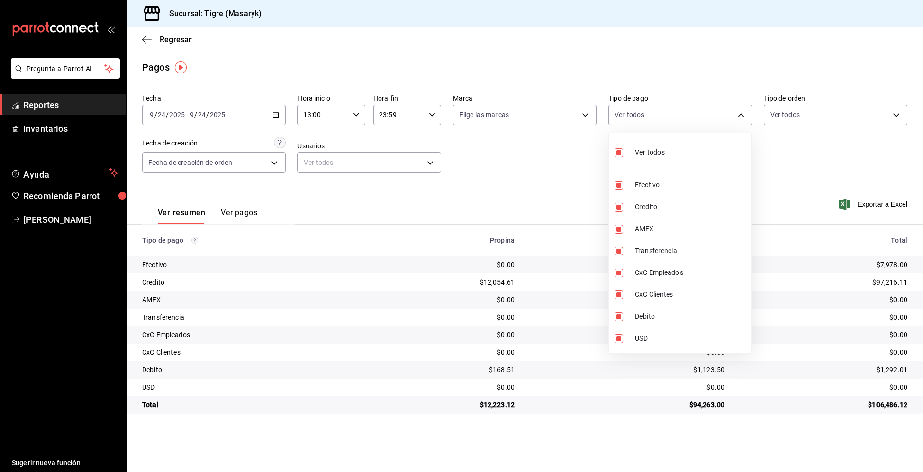 This screenshot has height=472, width=923. What do you see at coordinates (181, 67) in the screenshot?
I see `img: Tooltip marker` at bounding box center [181, 67].